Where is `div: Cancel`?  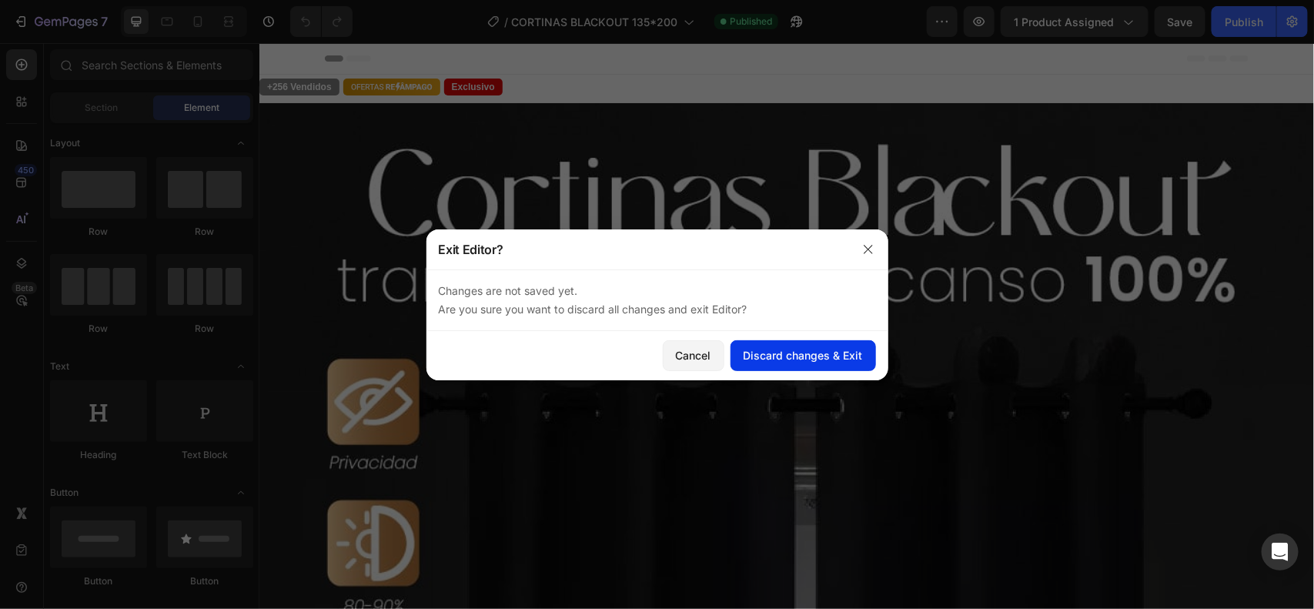
div: Cancel is located at coordinates (694, 355).